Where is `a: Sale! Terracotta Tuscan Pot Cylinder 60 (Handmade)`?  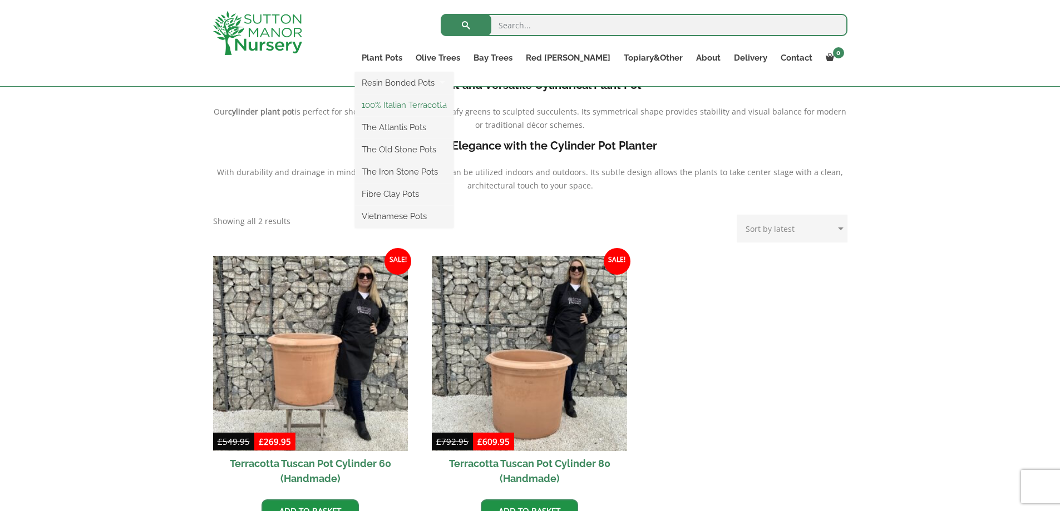
a: Sale! Terracotta Tuscan Pot Cylinder 60 (Handmade) is located at coordinates (310, 373).